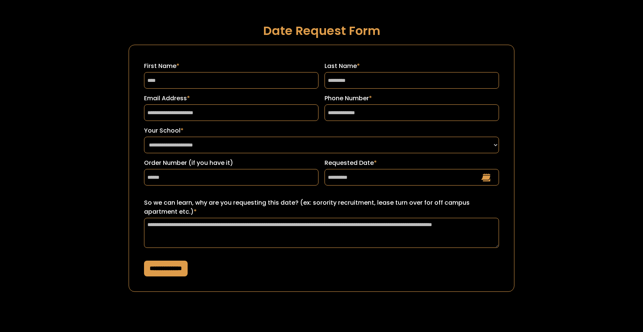  I want to click on label: Order Number (if you have it), so click(231, 163).